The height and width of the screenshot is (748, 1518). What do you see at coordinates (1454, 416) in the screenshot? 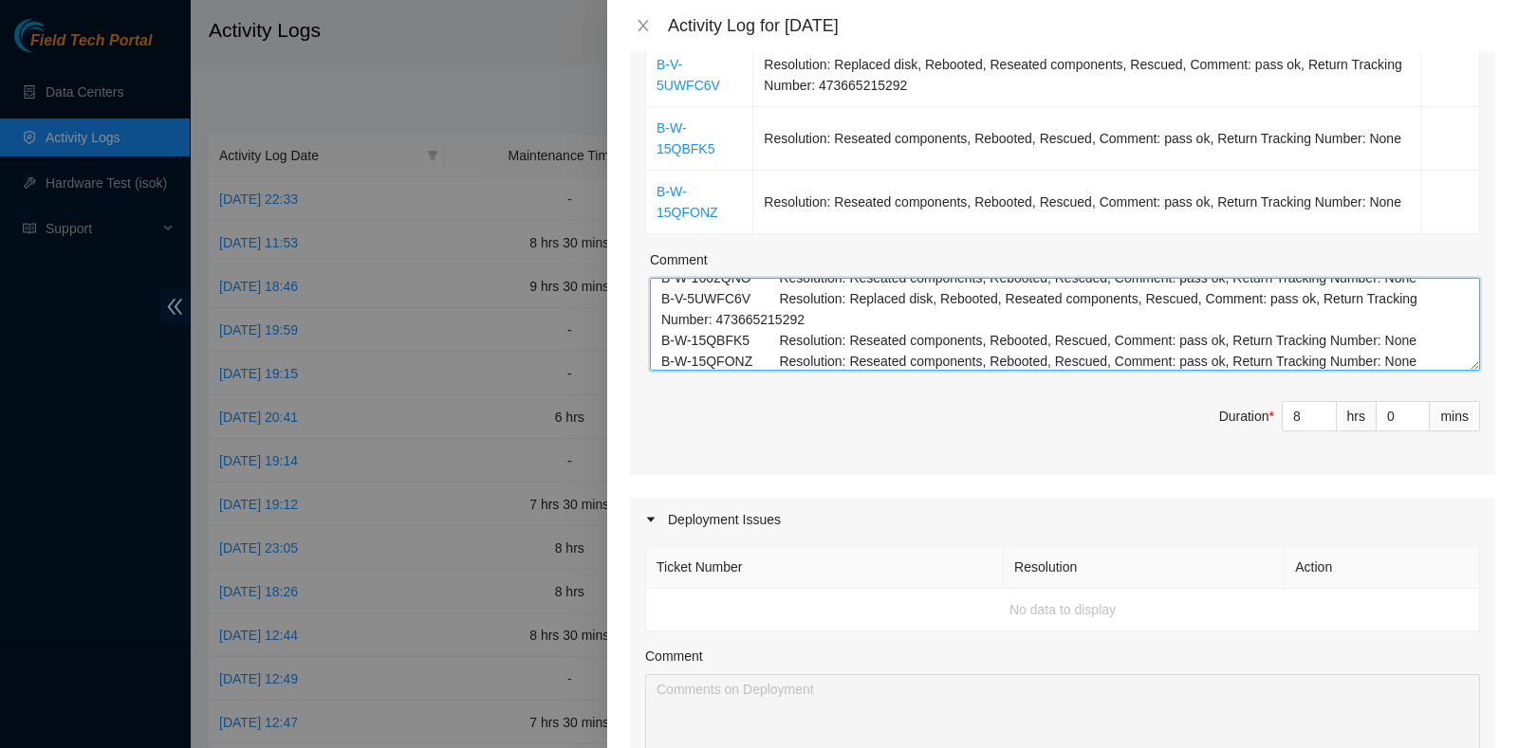
I see `div: mins` at bounding box center [1454, 416].